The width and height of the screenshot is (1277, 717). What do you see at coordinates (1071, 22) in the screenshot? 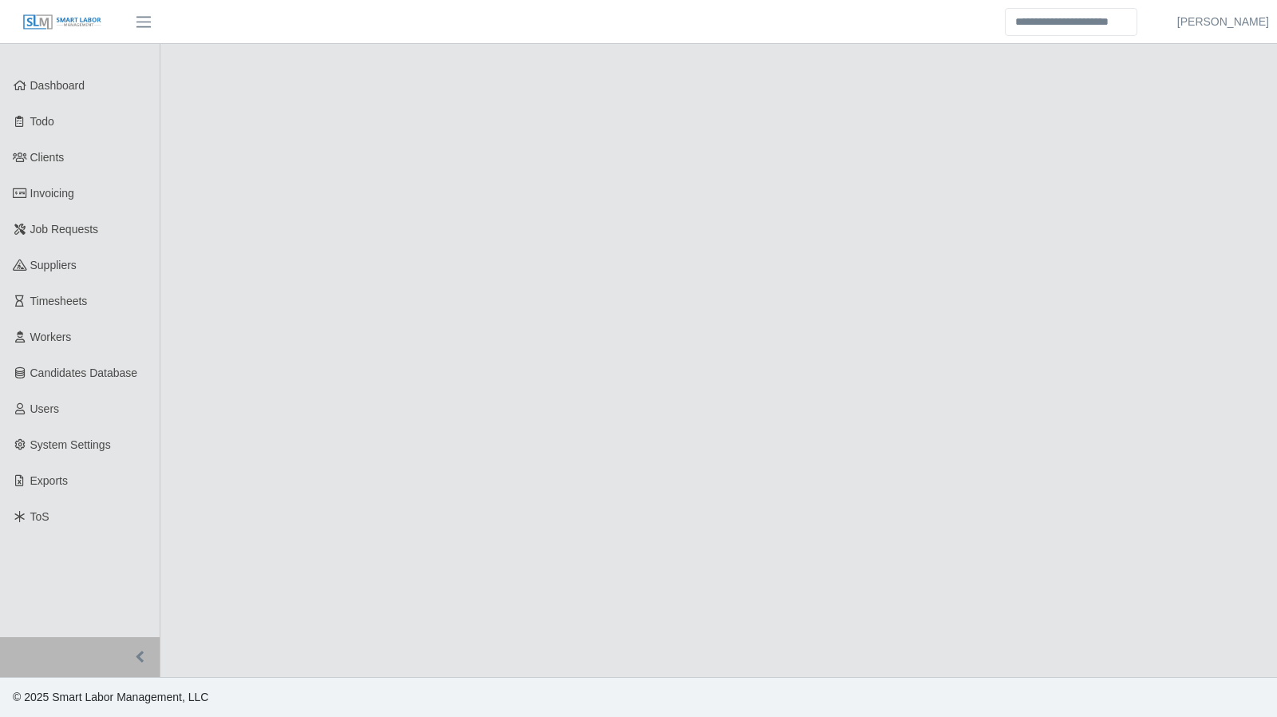
I see `input: Search` at bounding box center [1071, 22].